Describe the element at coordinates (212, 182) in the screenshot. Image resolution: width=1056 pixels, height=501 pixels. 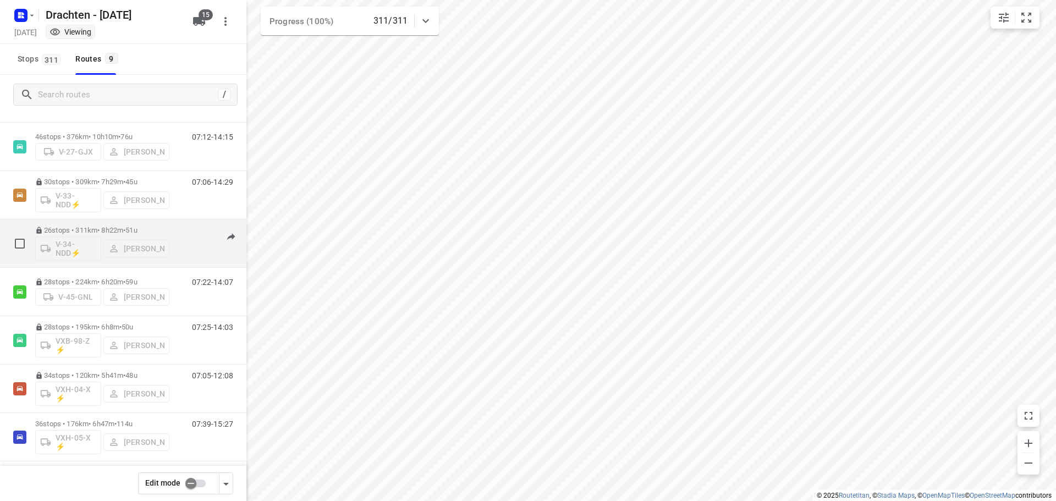
I see `p: 07:06-14:29` at that location.